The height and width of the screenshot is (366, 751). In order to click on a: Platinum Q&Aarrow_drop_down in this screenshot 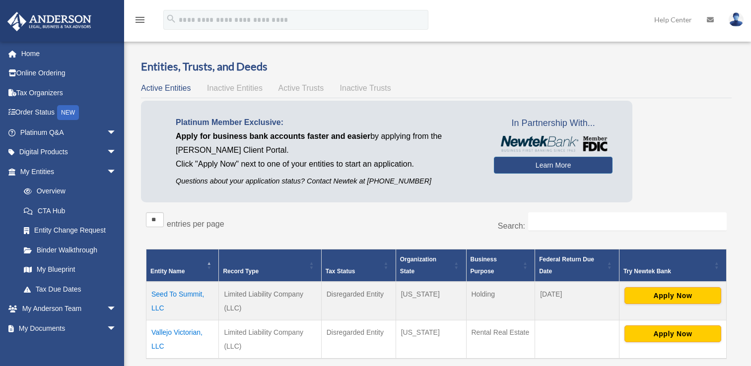, I will do `click(69, 133)`.